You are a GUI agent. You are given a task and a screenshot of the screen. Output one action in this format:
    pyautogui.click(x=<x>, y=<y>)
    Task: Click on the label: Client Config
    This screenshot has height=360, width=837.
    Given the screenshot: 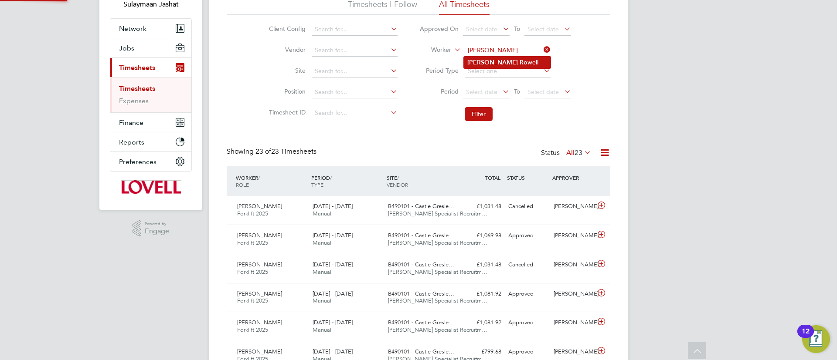 What is the action you would take?
    pyautogui.click(x=286, y=29)
    